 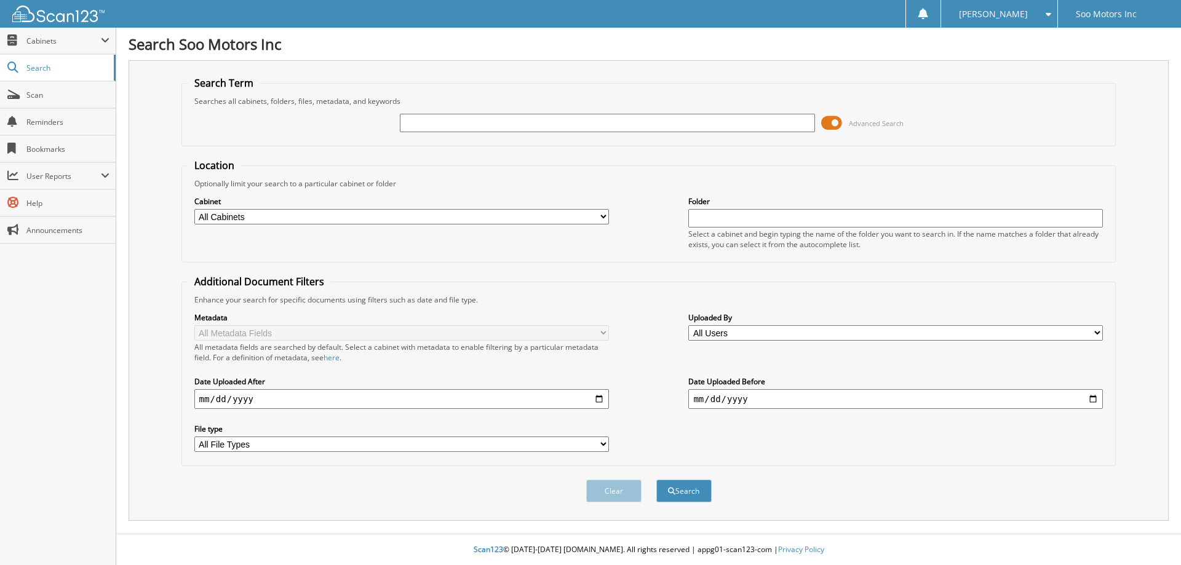 What do you see at coordinates (896, 399) in the screenshot?
I see `input: end` at bounding box center [896, 399].